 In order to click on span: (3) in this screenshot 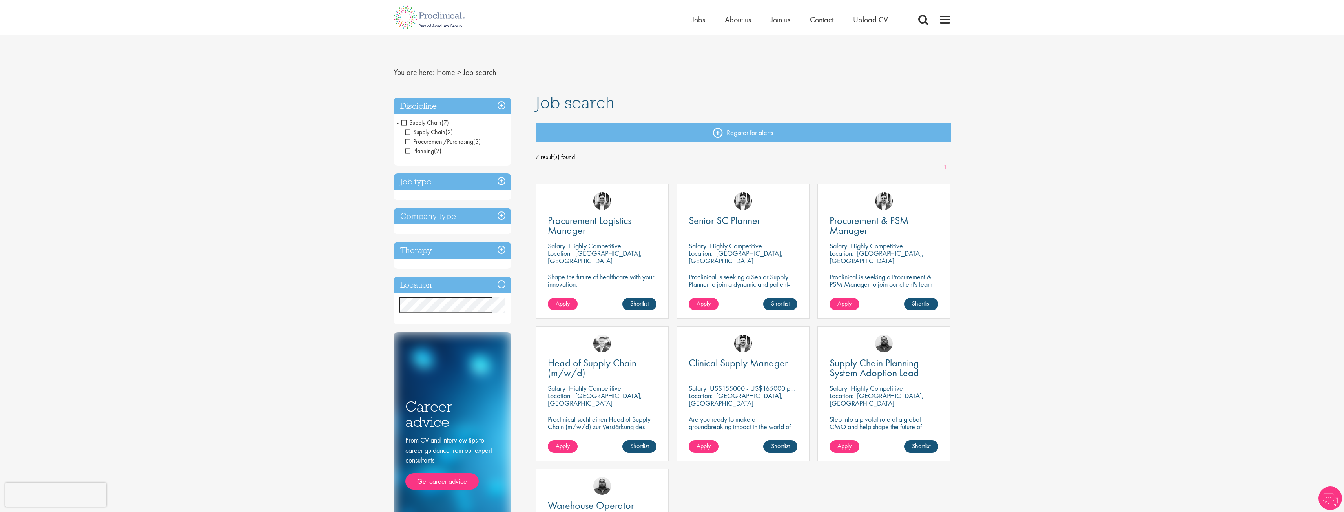, I will do `click(477, 141)`.